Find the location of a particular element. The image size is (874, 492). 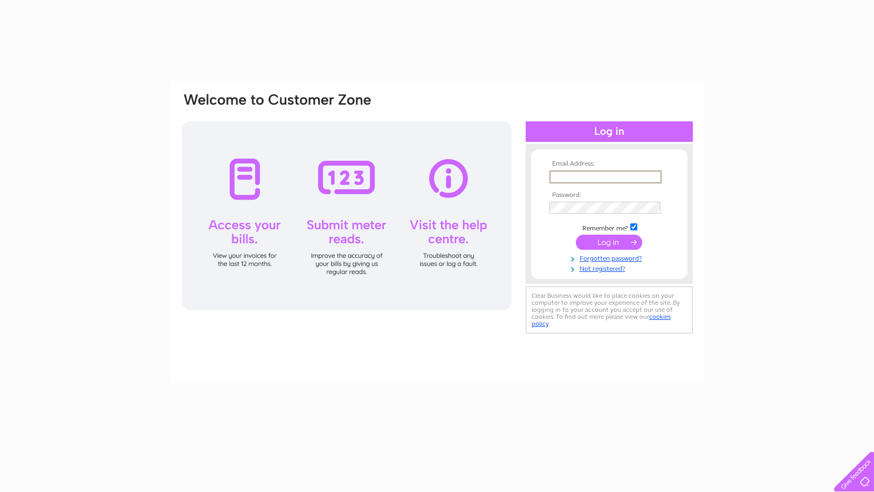

div: Clear Business would like to place cookies on your computer to improve your experience of the sit... is located at coordinates (610, 310).